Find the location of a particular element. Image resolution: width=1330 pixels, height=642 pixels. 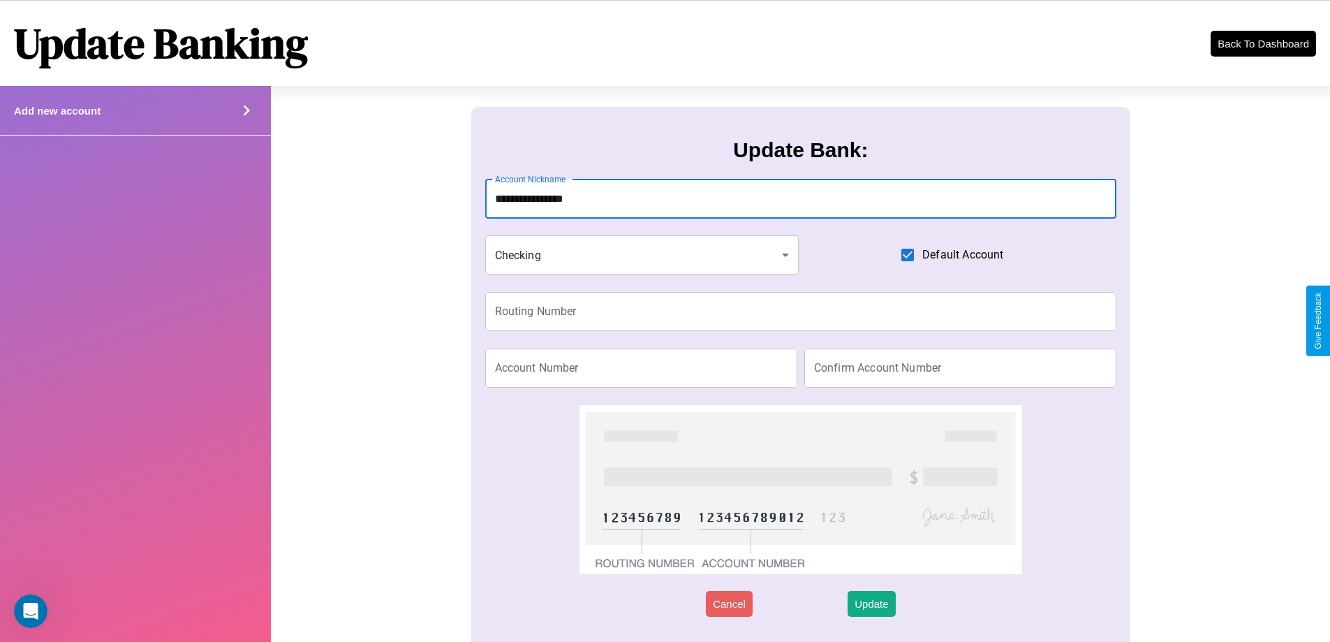

h4: Add new account is located at coordinates (57, 110).